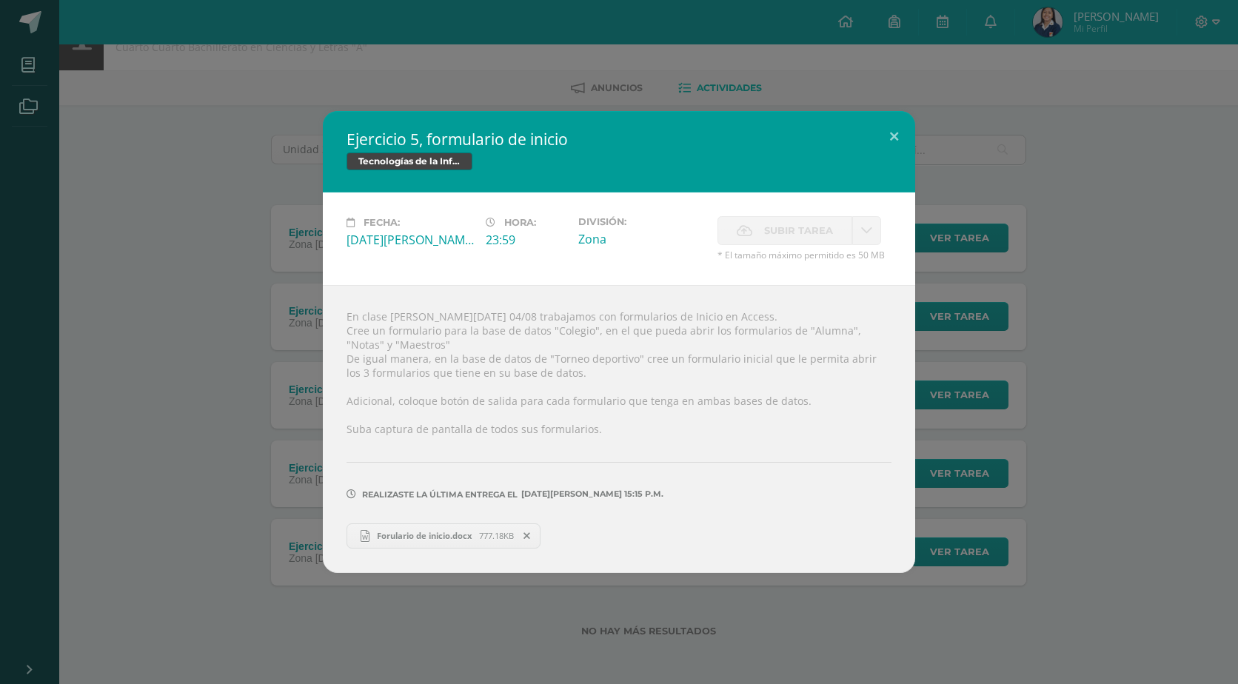 This screenshot has width=1238, height=684. I want to click on a: La fecha de entrega ha expirado, so click(866, 230).